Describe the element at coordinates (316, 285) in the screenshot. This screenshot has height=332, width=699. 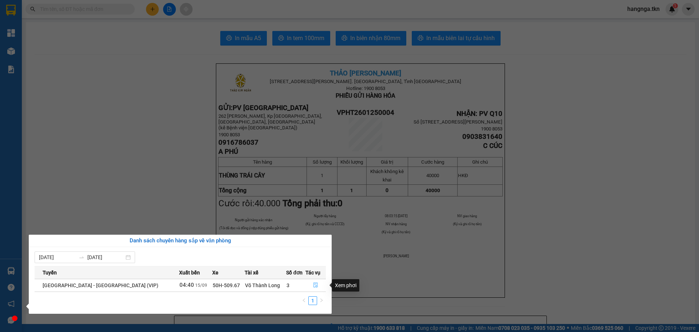
I see `button: file-done` at that location.